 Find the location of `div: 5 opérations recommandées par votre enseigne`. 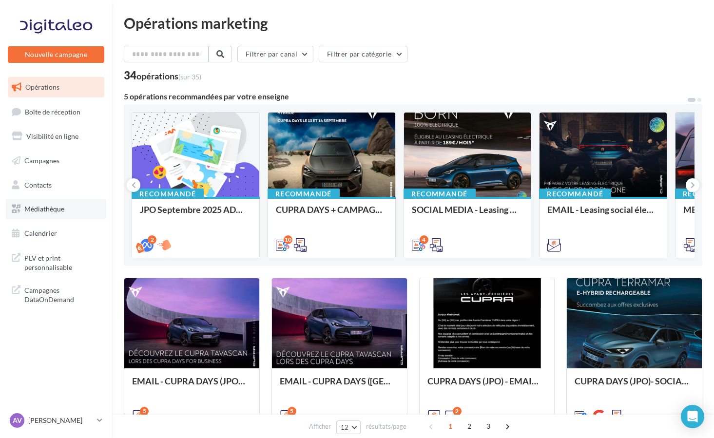

div: 5 opérations recommandées par votre enseigne is located at coordinates (405, 97).